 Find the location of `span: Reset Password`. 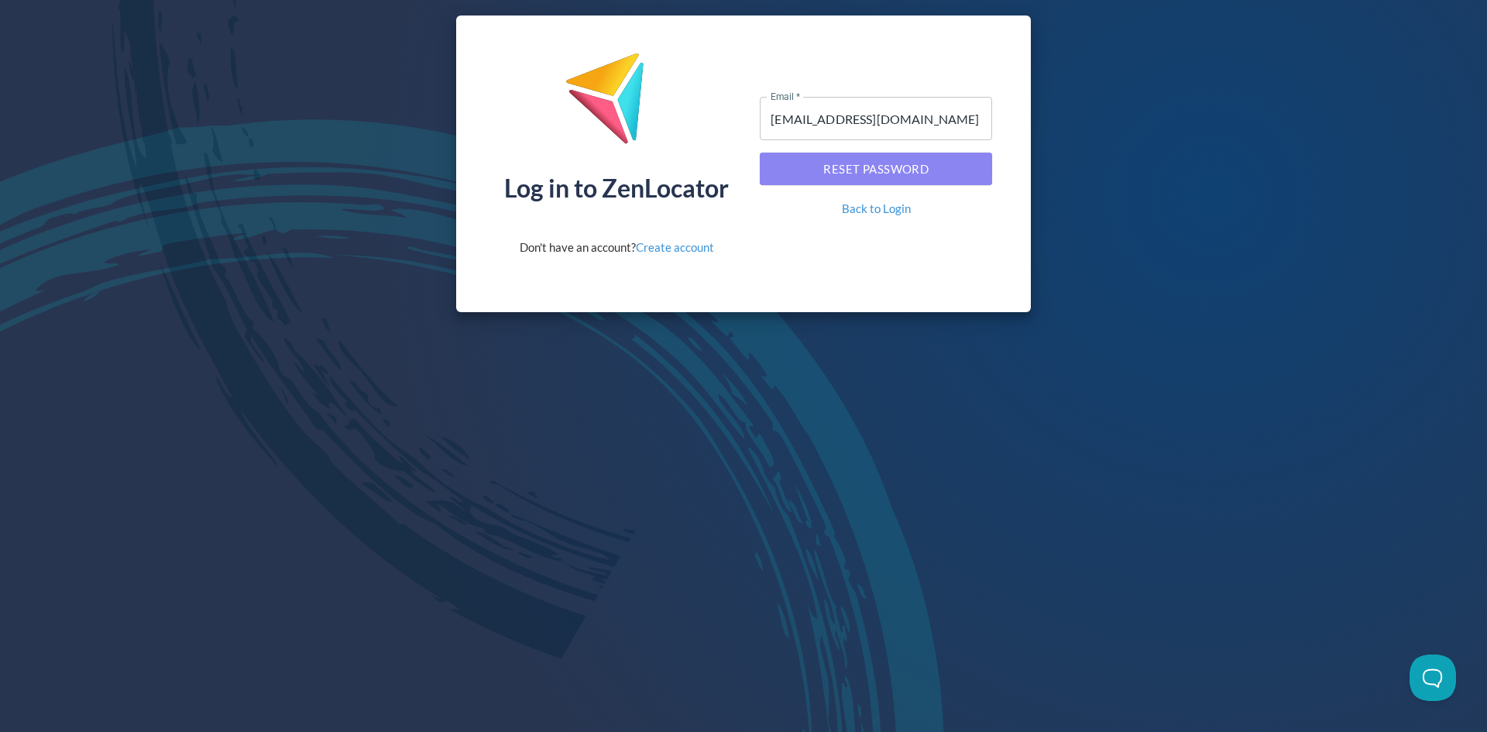

span: Reset Password is located at coordinates (876, 169).